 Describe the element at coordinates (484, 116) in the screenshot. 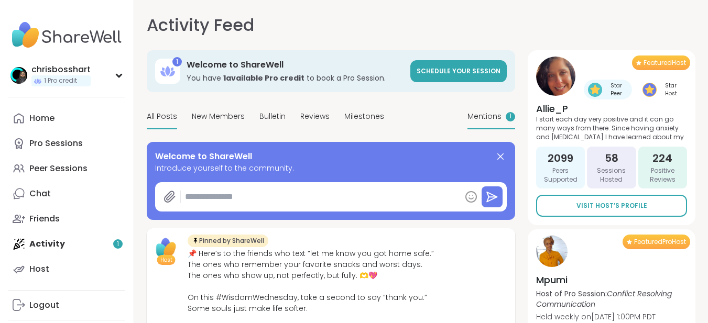

I see `span: Mentions` at that location.